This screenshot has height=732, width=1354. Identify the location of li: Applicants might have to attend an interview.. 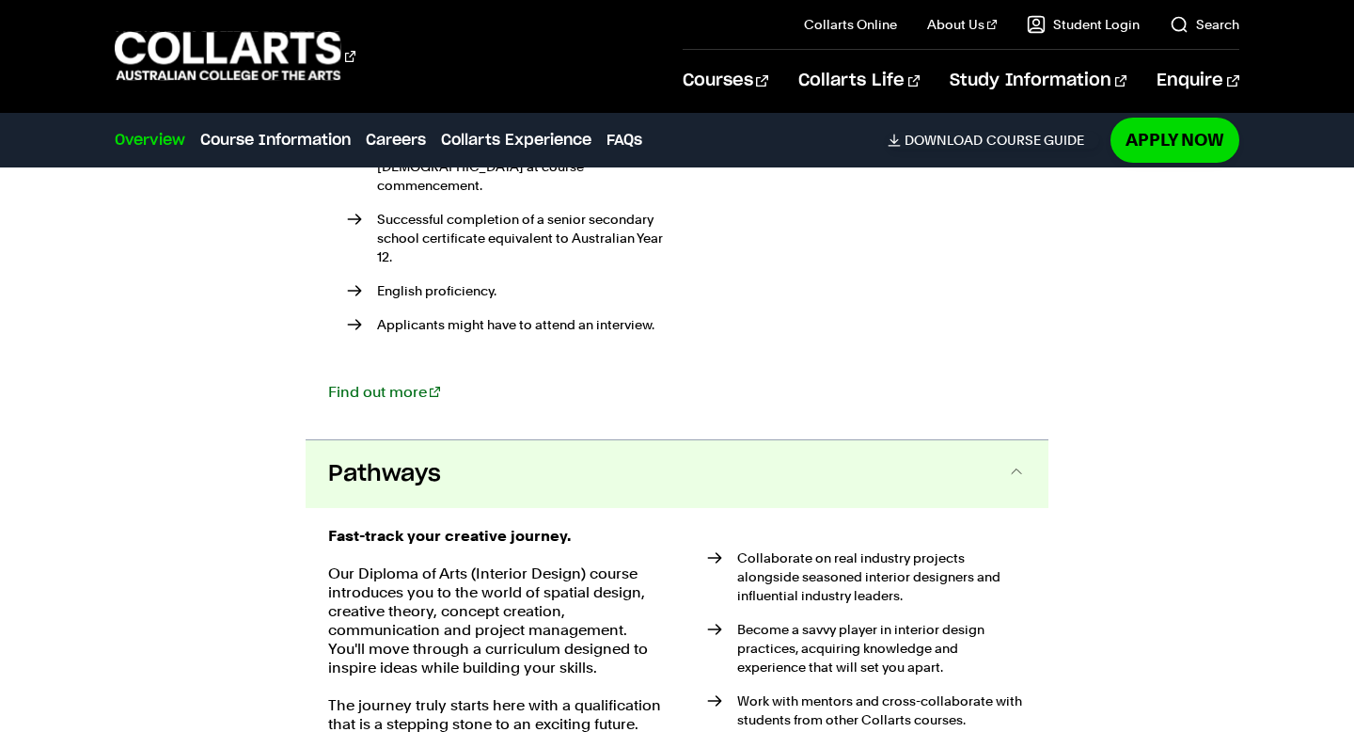
(506, 324).